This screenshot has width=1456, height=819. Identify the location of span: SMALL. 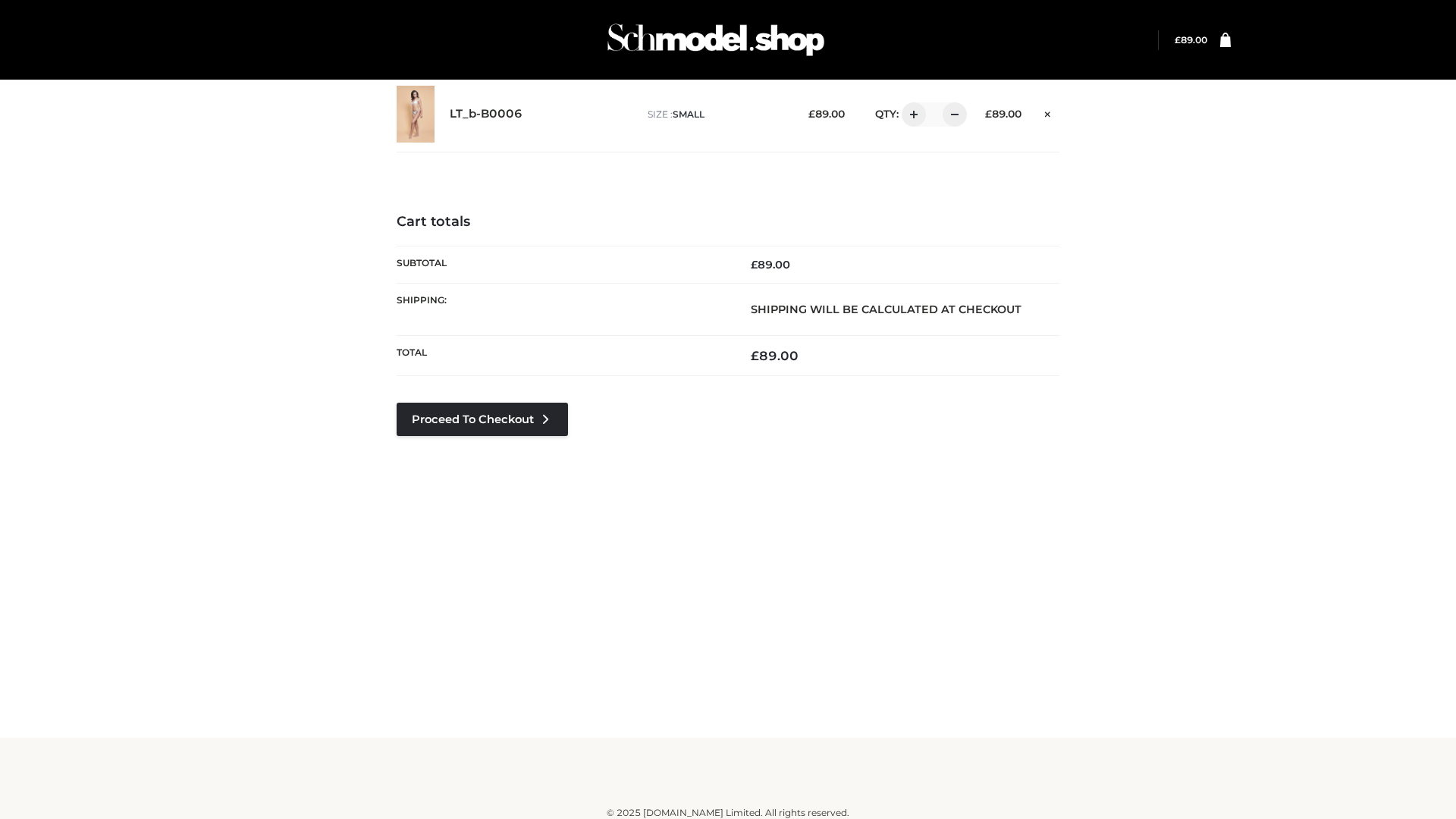
(688, 114).